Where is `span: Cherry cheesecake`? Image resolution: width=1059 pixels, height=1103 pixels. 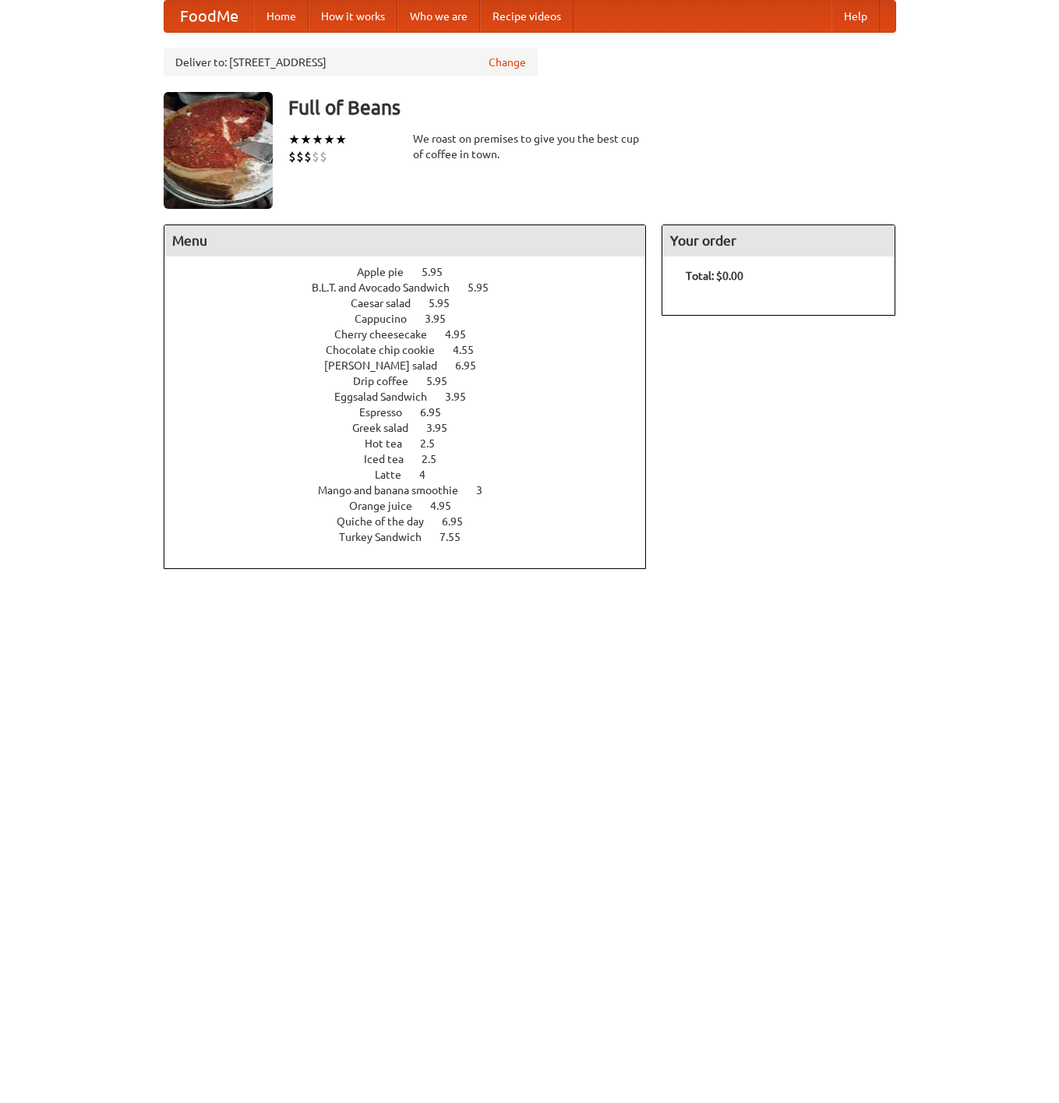 span: Cherry cheesecake is located at coordinates (388, 334).